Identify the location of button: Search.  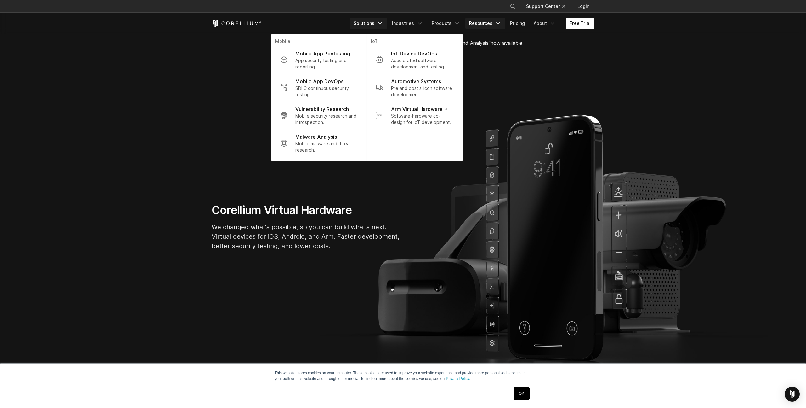
(513, 6).